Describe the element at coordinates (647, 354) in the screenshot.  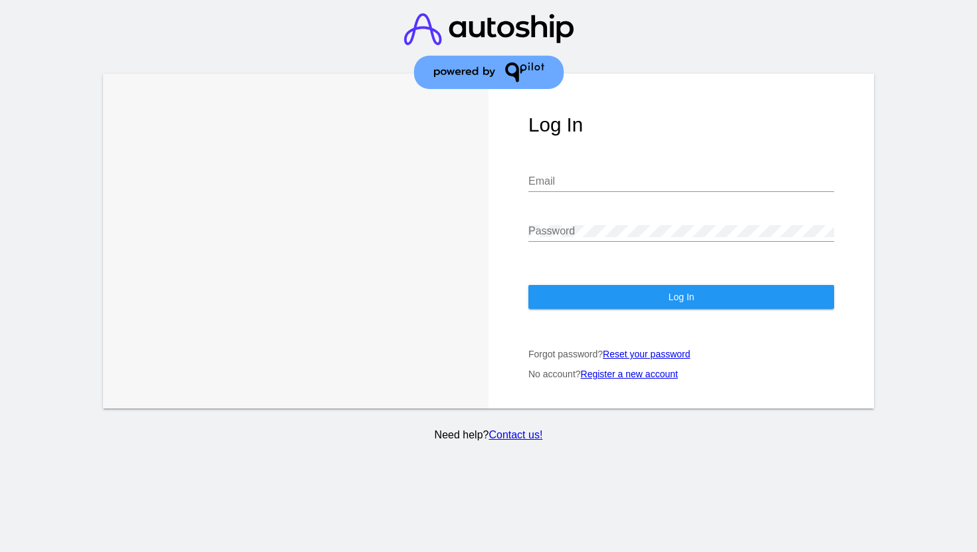
I see `a: Reset your password` at that location.